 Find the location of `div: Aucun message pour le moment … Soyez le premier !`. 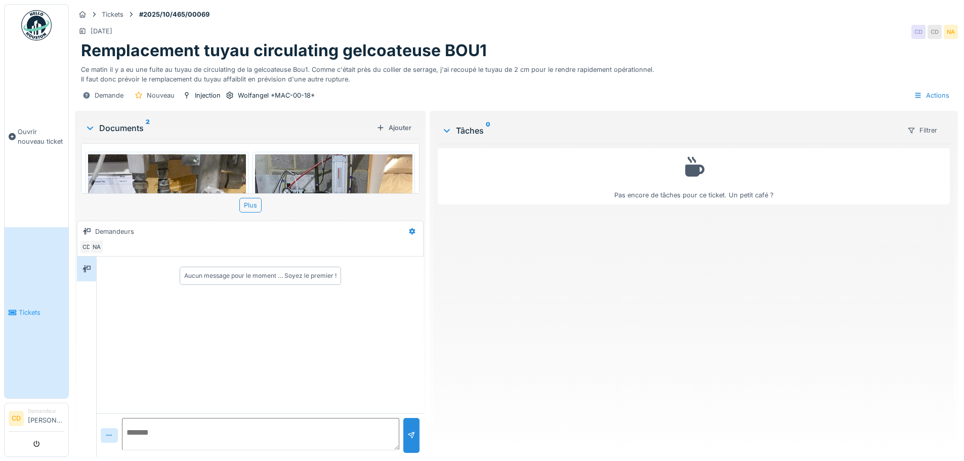

div: Aucun message pour le moment … Soyez le premier ! is located at coordinates (260, 276).